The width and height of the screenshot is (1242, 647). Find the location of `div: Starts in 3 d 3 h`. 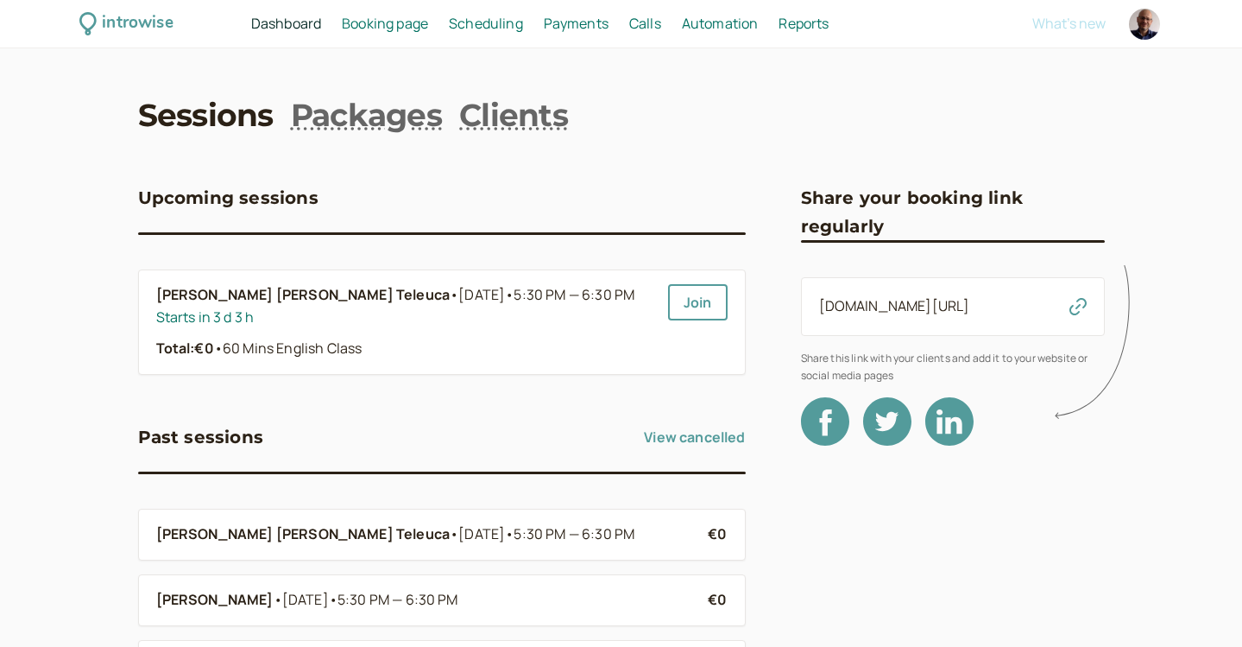

div: Starts in 3 d 3 h is located at coordinates (405, 318).